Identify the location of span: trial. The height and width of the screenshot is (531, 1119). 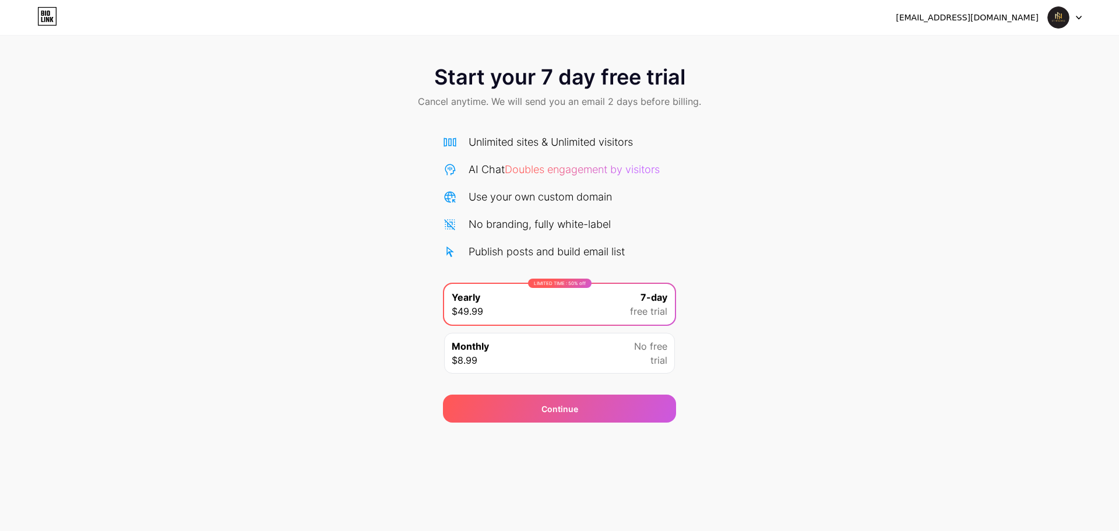
(658, 360).